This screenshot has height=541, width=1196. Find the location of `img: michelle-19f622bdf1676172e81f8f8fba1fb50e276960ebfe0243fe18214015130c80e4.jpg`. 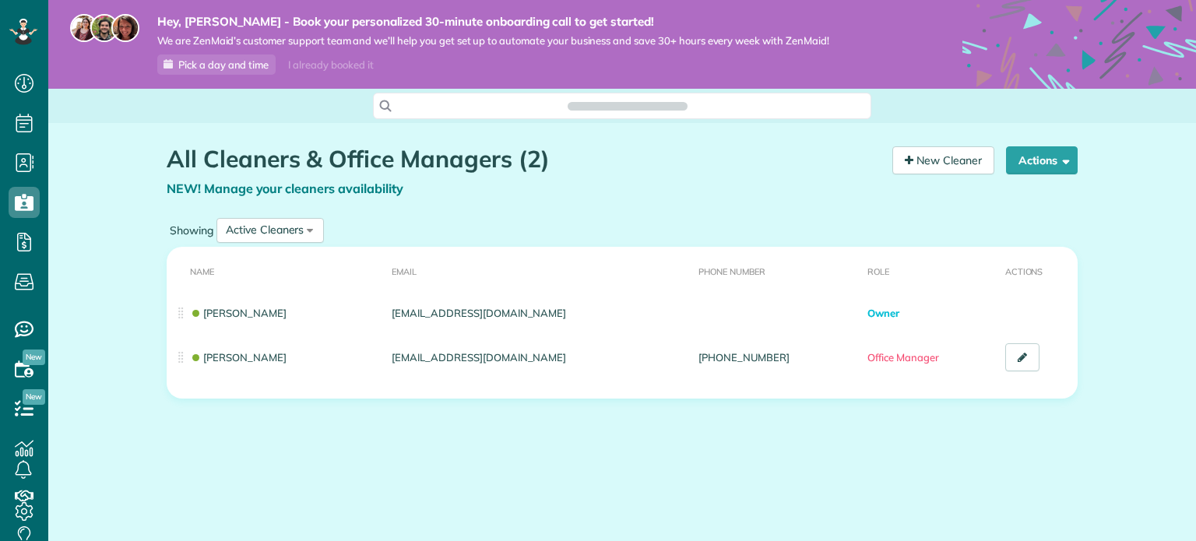

img: michelle-19f622bdf1676172e81f8f8fba1fb50e276960ebfe0243fe18214015130c80e4.jpg is located at coordinates (125, 28).